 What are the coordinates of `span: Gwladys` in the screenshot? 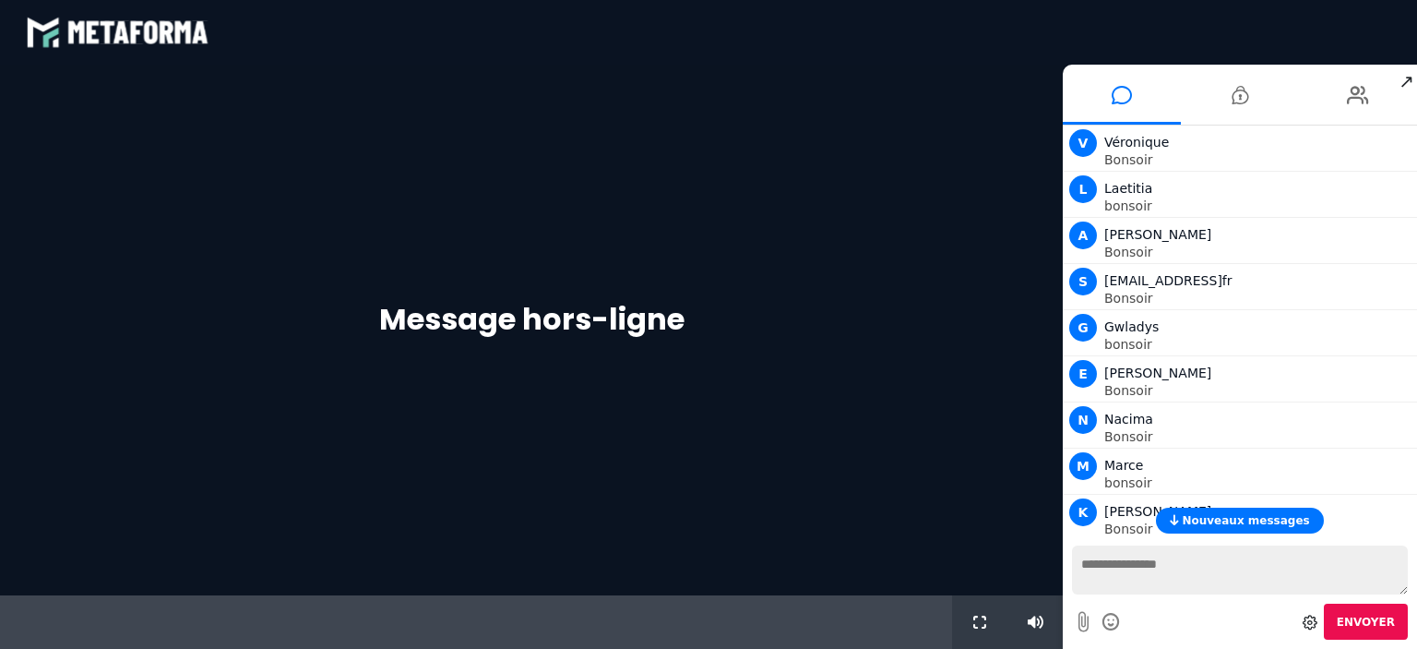 It's located at (1131, 327).